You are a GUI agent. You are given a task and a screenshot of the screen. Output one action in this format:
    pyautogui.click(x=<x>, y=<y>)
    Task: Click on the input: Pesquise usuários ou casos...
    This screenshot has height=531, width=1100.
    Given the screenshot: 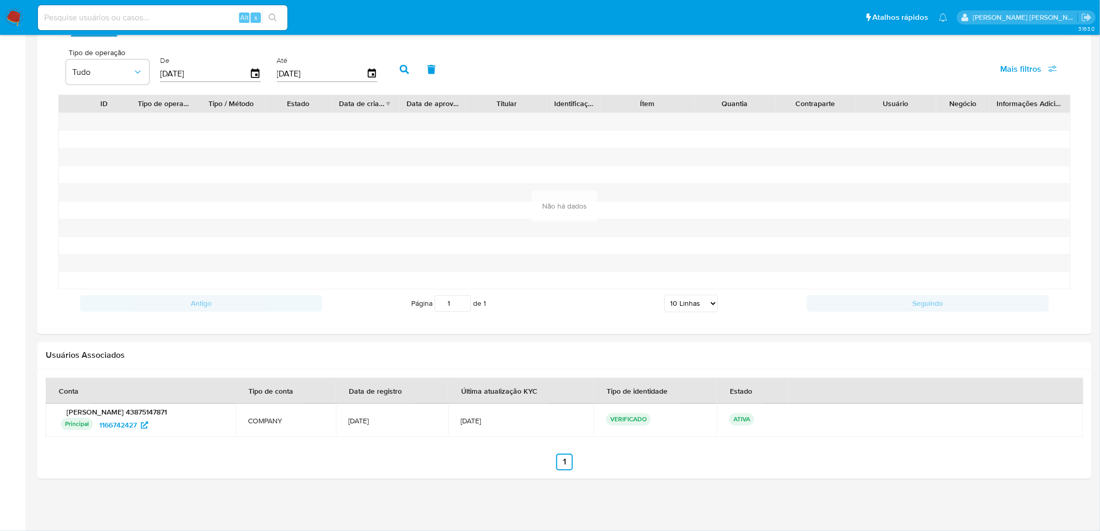 What is the action you would take?
    pyautogui.click(x=163, y=18)
    